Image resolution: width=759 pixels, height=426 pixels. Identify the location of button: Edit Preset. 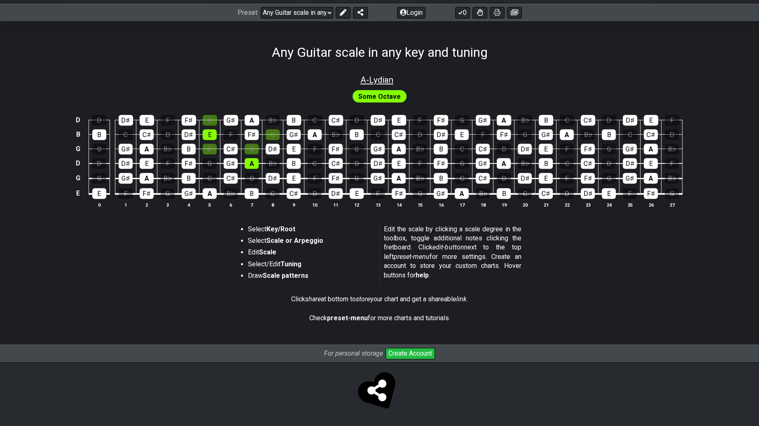
(343, 13).